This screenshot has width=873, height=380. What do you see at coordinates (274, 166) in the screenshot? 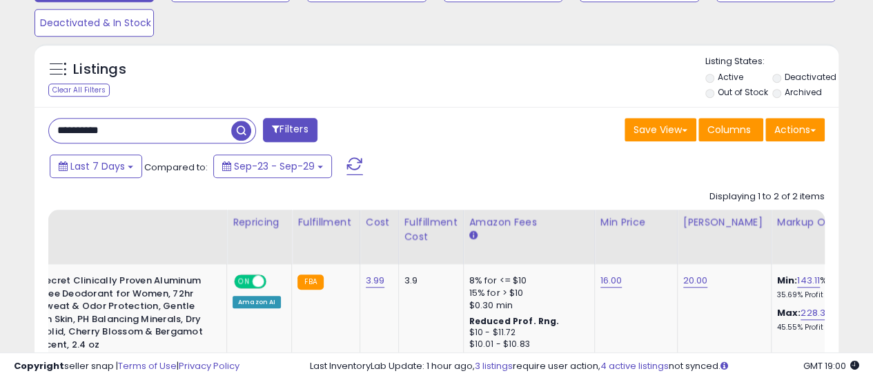
I see `span: Sep-23 - Sep-29` at bounding box center [274, 166].